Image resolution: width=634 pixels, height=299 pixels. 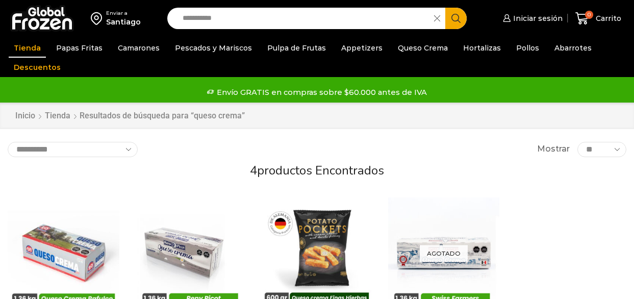 What do you see at coordinates (25, 116) in the screenshot?
I see `a: Inicio` at bounding box center [25, 116].